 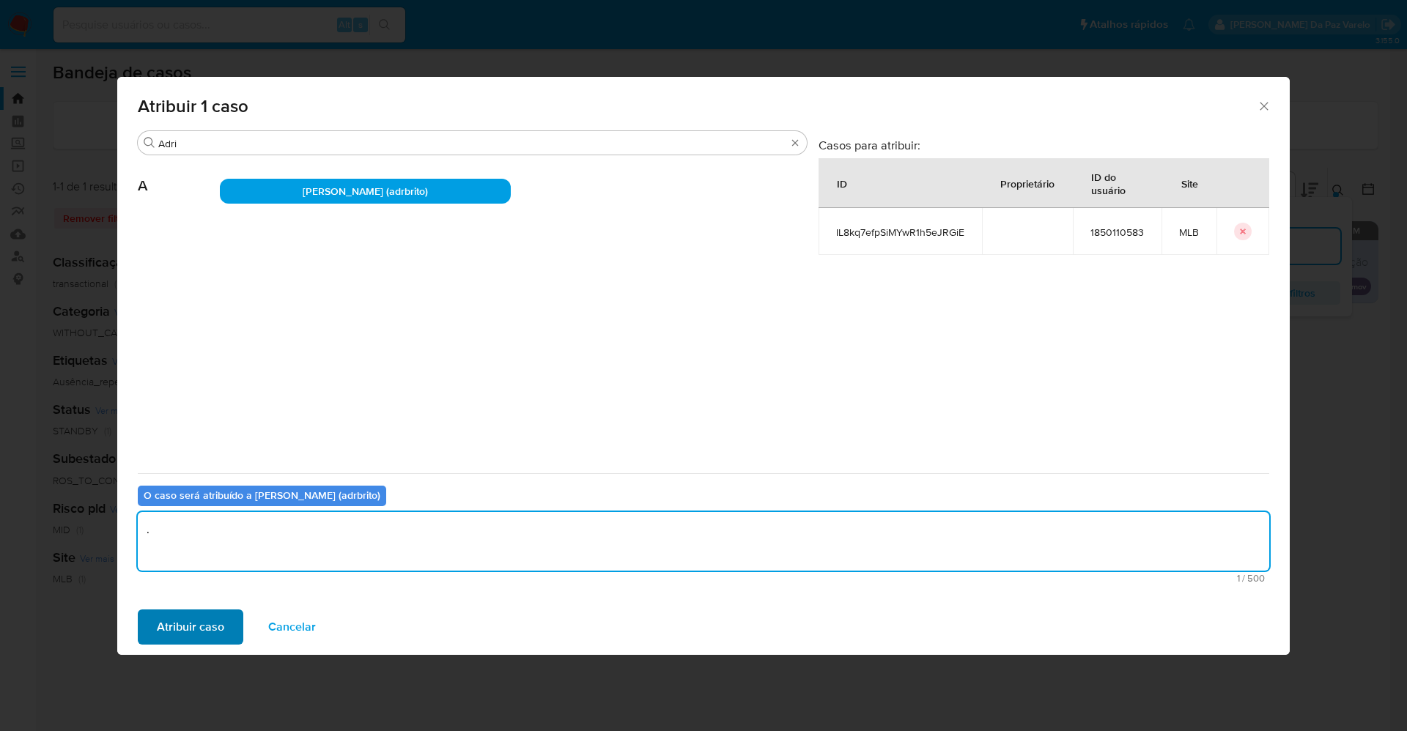 I want to click on span: 1850110583, so click(x=1117, y=232).